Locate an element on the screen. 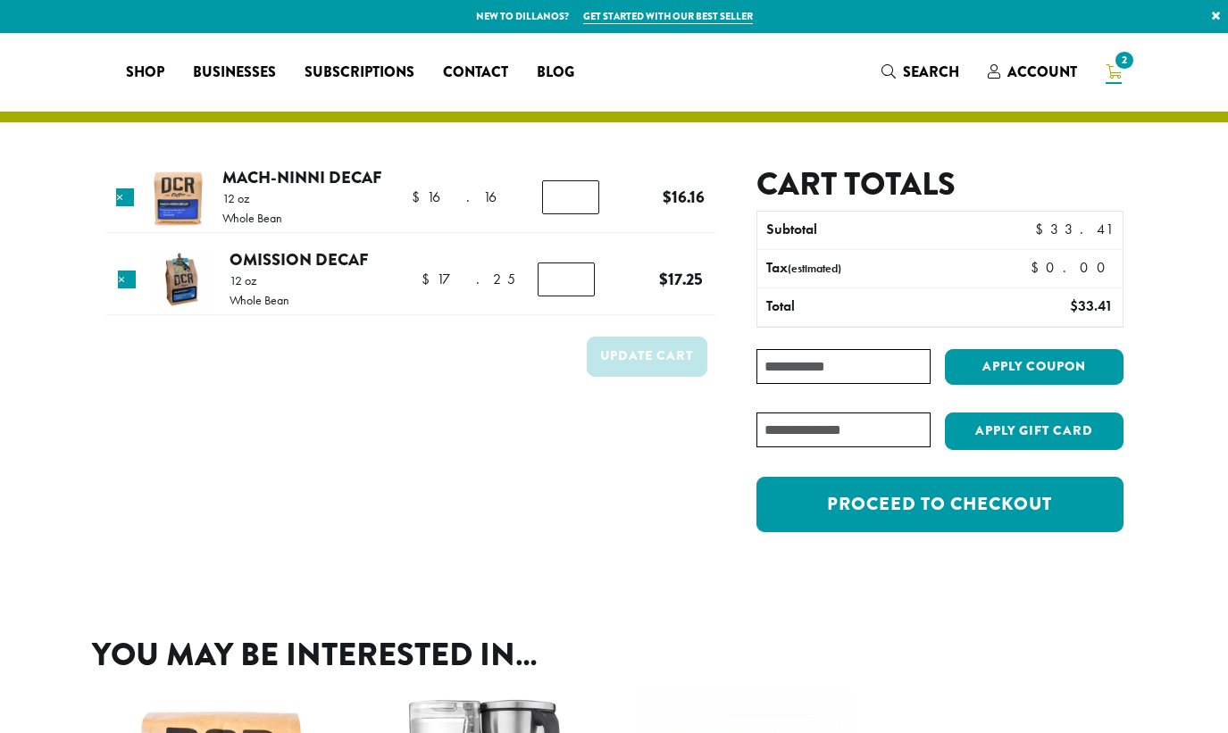  a: Search is located at coordinates (920, 71).